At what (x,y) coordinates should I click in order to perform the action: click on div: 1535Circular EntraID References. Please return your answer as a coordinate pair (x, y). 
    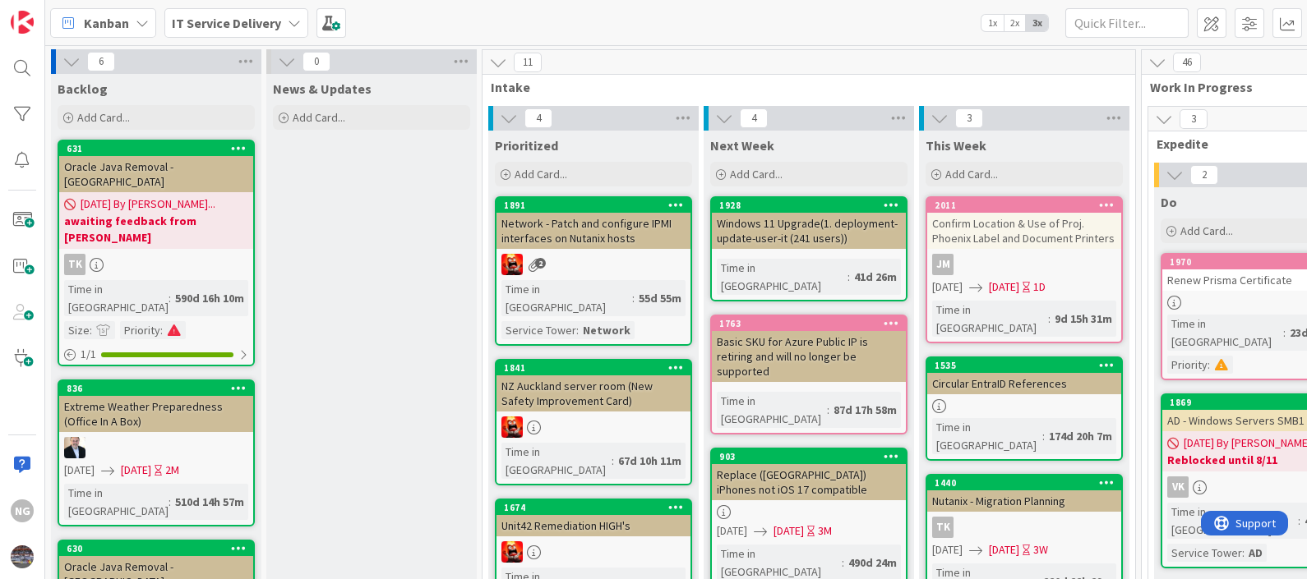
    Looking at the image, I should click on (1024, 376).